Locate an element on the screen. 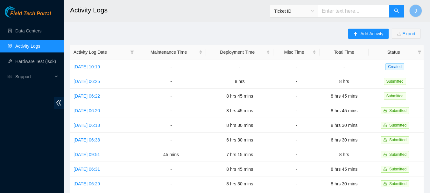  img: Akamai Technologies is located at coordinates (18, 12).